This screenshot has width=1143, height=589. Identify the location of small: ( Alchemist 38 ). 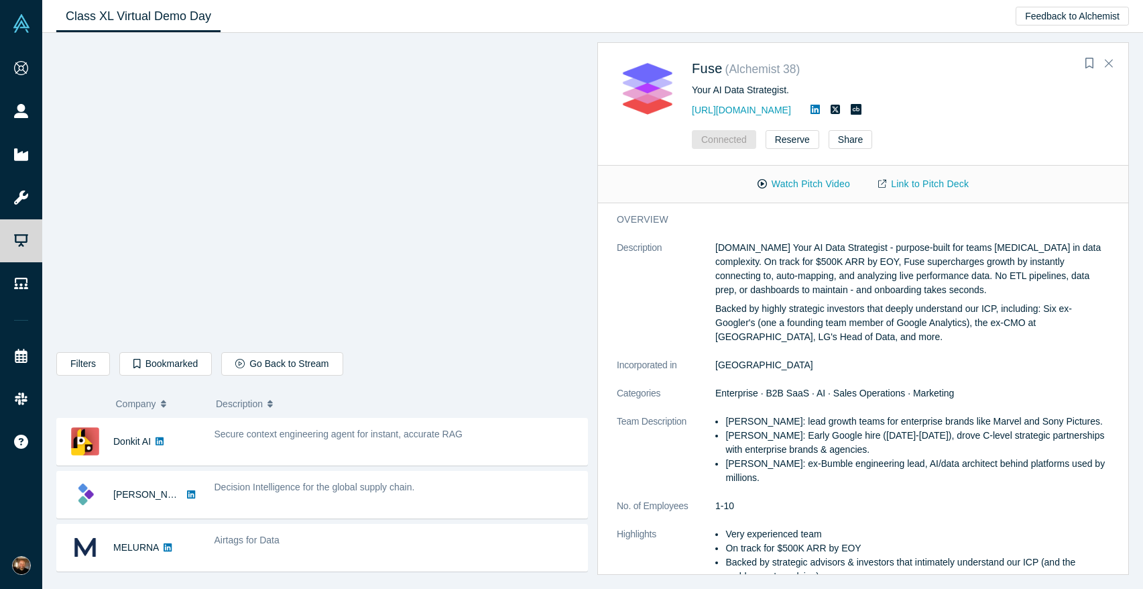
(763, 69).